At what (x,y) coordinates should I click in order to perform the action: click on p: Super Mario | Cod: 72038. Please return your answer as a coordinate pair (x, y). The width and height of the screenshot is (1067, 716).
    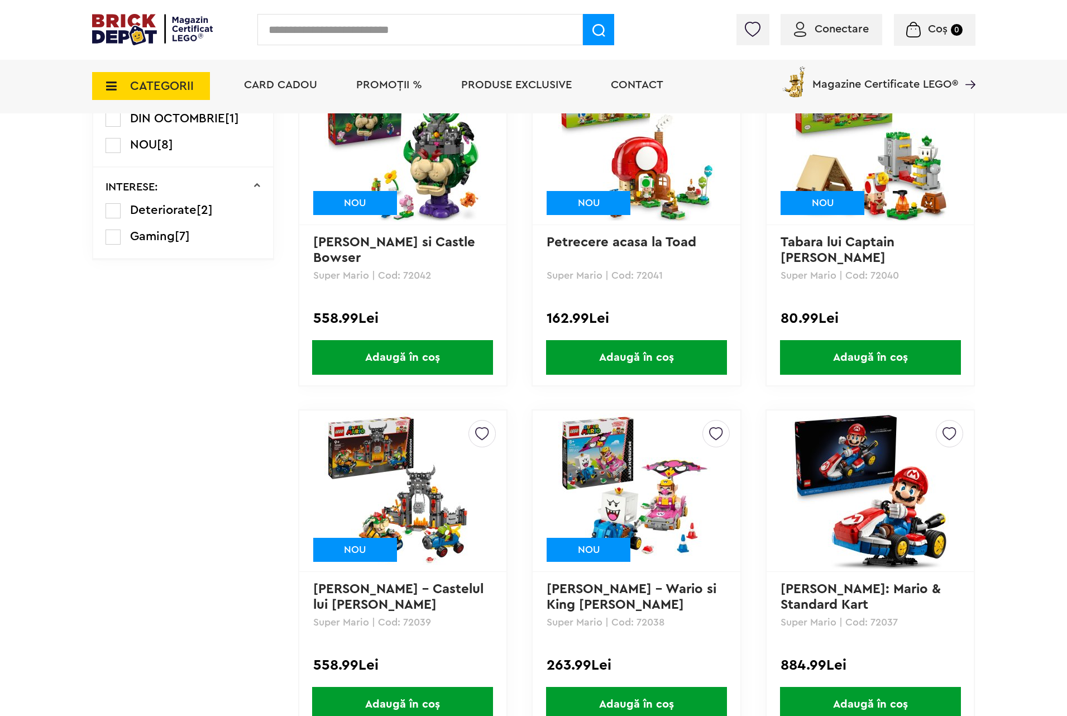
    Looking at the image, I should click on (636, 622).